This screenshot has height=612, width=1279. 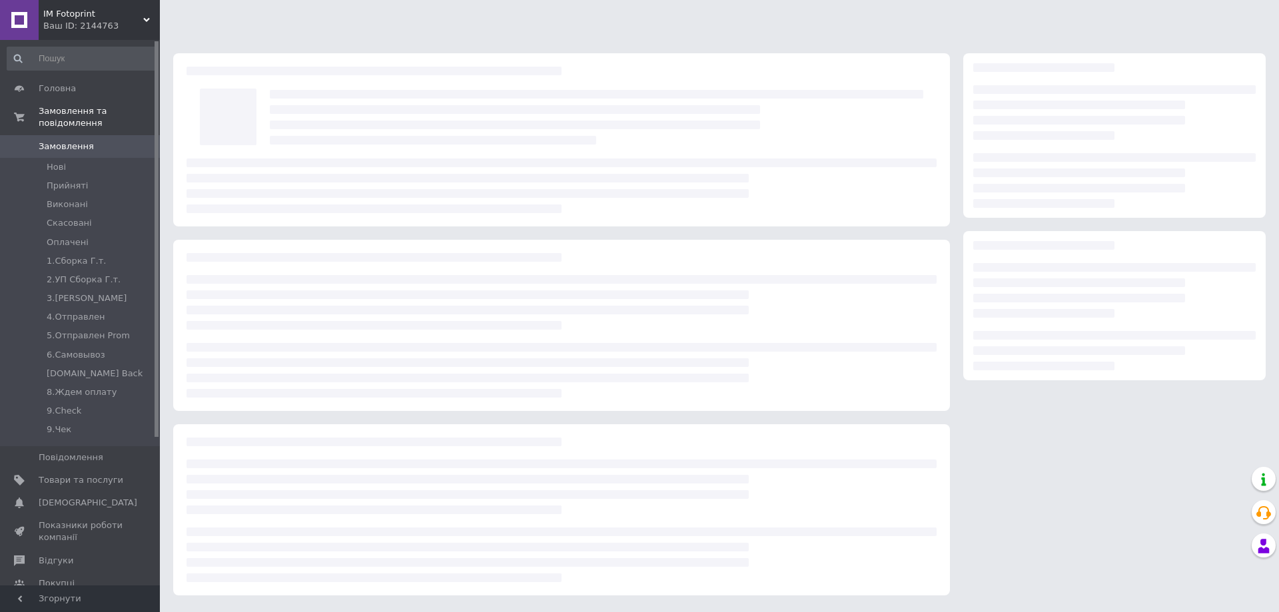 What do you see at coordinates (67, 204) in the screenshot?
I see `span: Виконані` at bounding box center [67, 204].